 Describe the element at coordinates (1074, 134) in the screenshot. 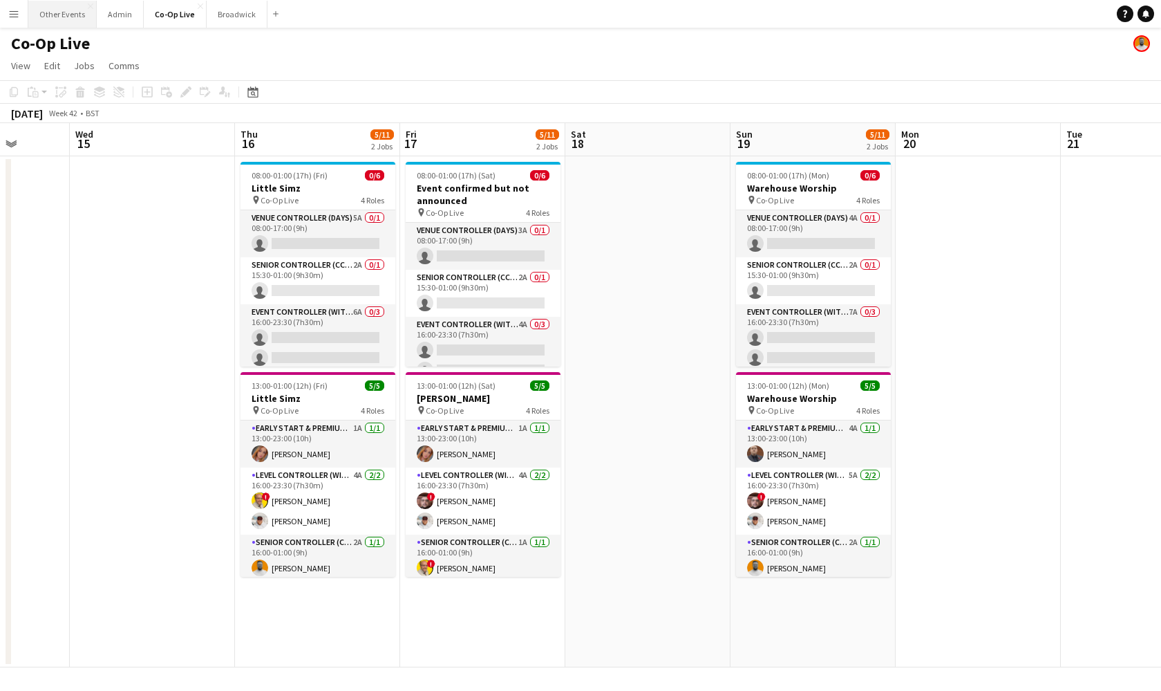

I see `span: Tue` at that location.